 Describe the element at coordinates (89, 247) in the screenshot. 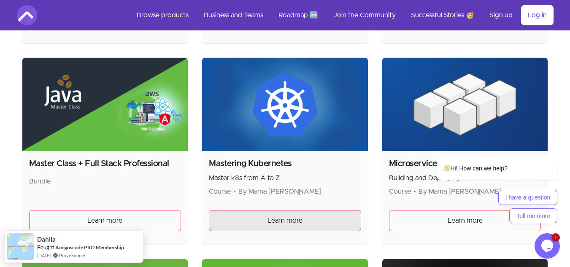

I see `a: Amigoscode PRO Membership` at that location.